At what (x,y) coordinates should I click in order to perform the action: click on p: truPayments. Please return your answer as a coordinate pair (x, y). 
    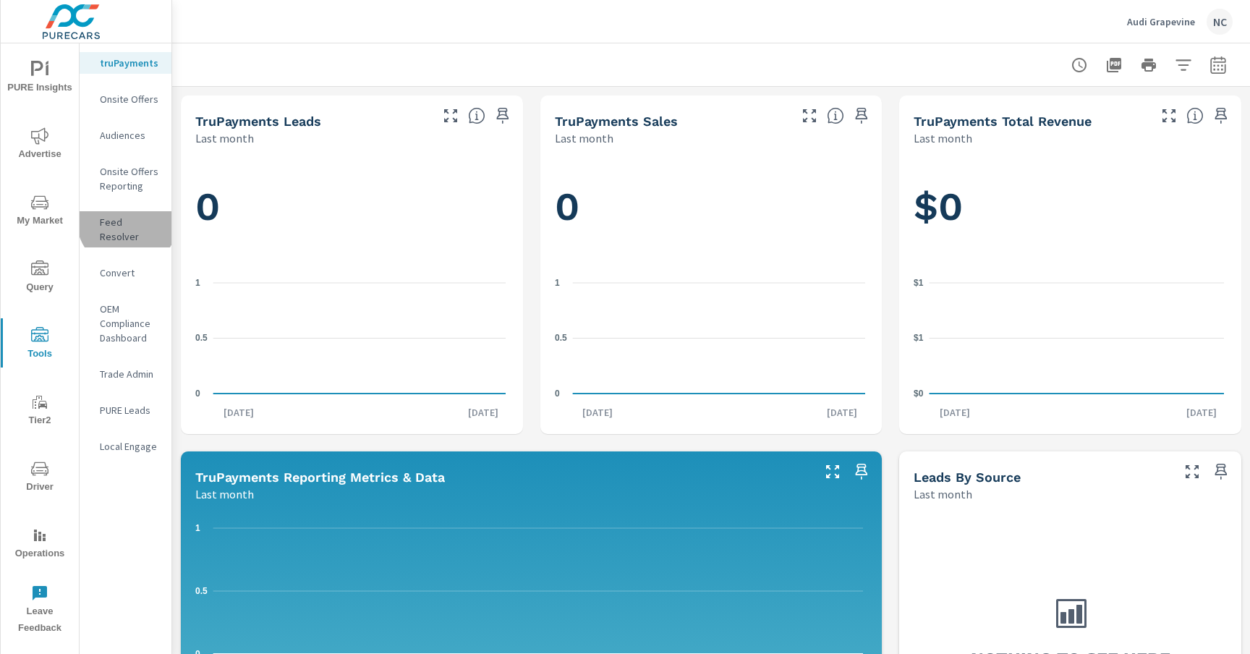
    Looking at the image, I should click on (129, 63).